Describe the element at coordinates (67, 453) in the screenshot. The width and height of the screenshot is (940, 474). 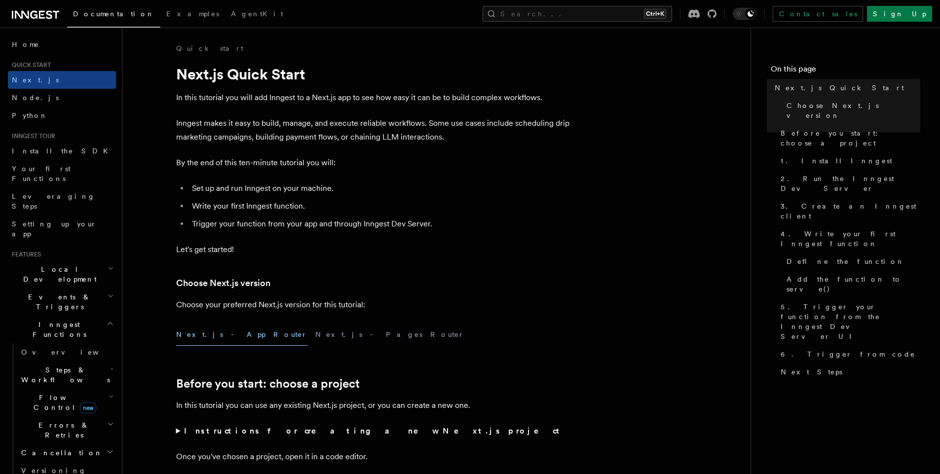
I see `button: Cancellation` at that location.